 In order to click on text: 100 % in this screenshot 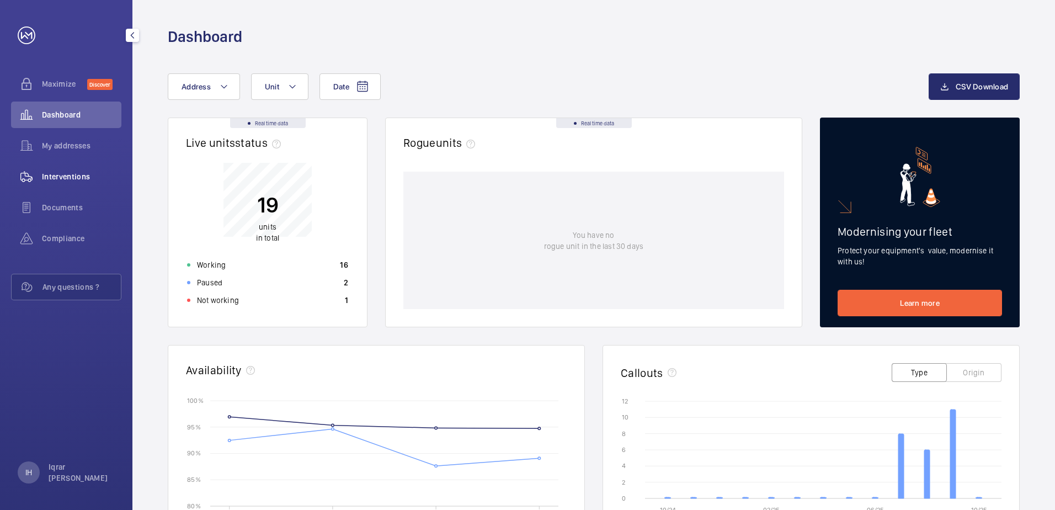, I will do `click(195, 400)`.